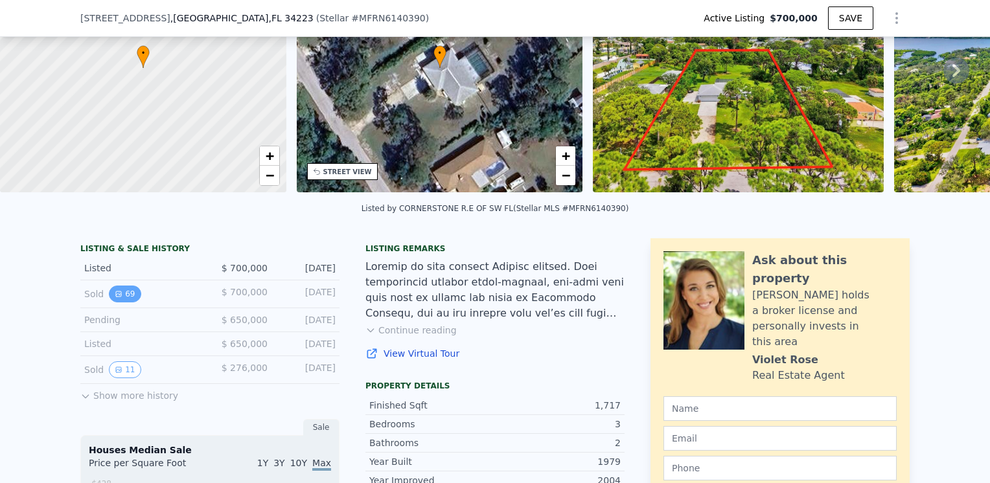 The width and height of the screenshot is (990, 483). What do you see at coordinates (244, 368) in the screenshot?
I see `span: $ 276,000` at bounding box center [244, 368].